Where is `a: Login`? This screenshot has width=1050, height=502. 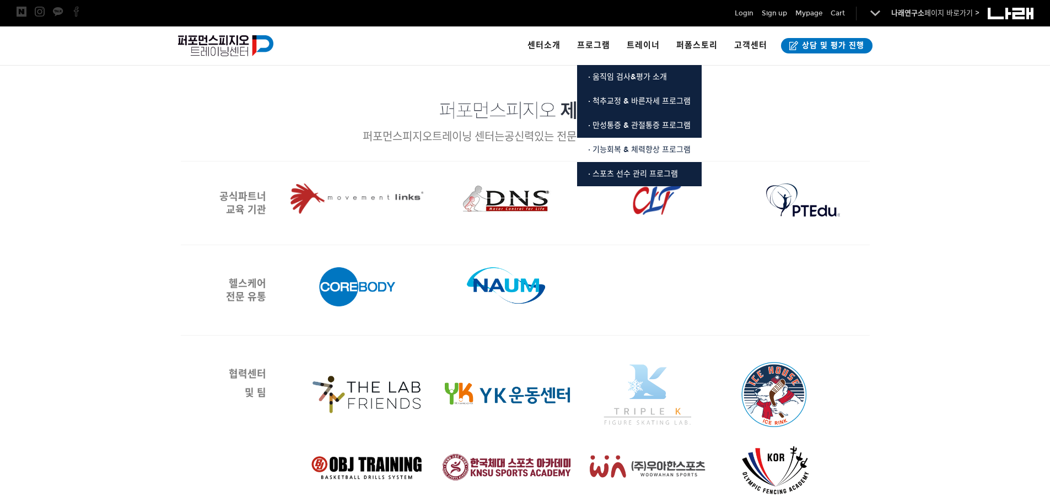 a: Login is located at coordinates (744, 13).